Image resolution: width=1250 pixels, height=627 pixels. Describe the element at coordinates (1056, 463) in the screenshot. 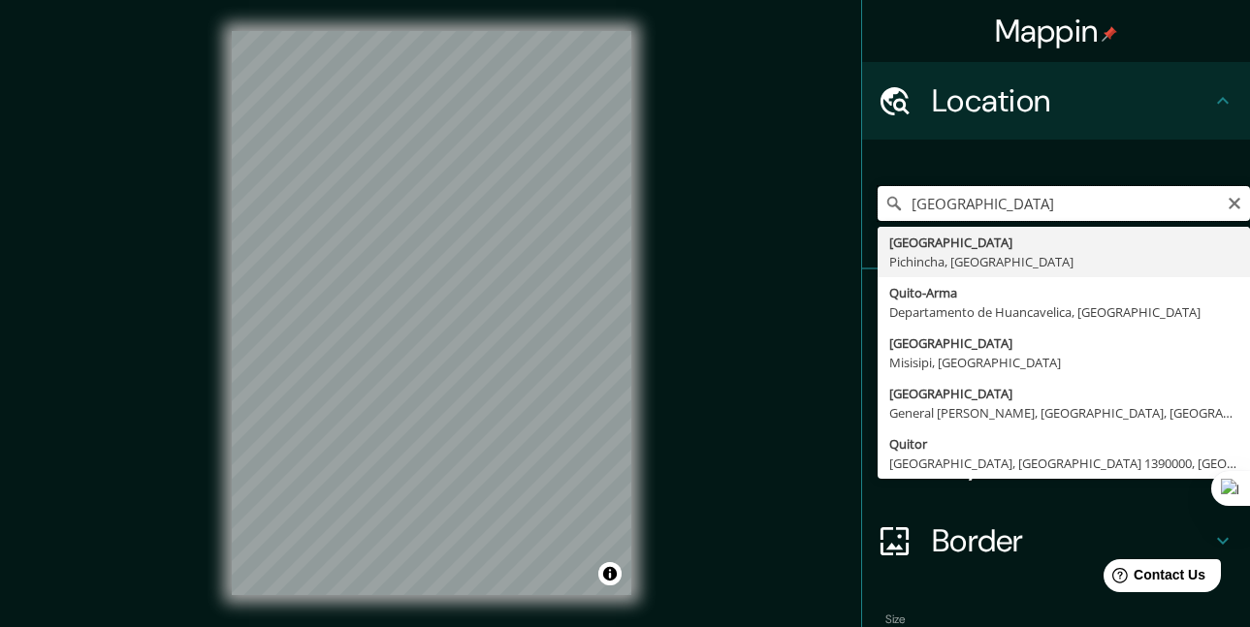

I see `div: Layout` at that location.